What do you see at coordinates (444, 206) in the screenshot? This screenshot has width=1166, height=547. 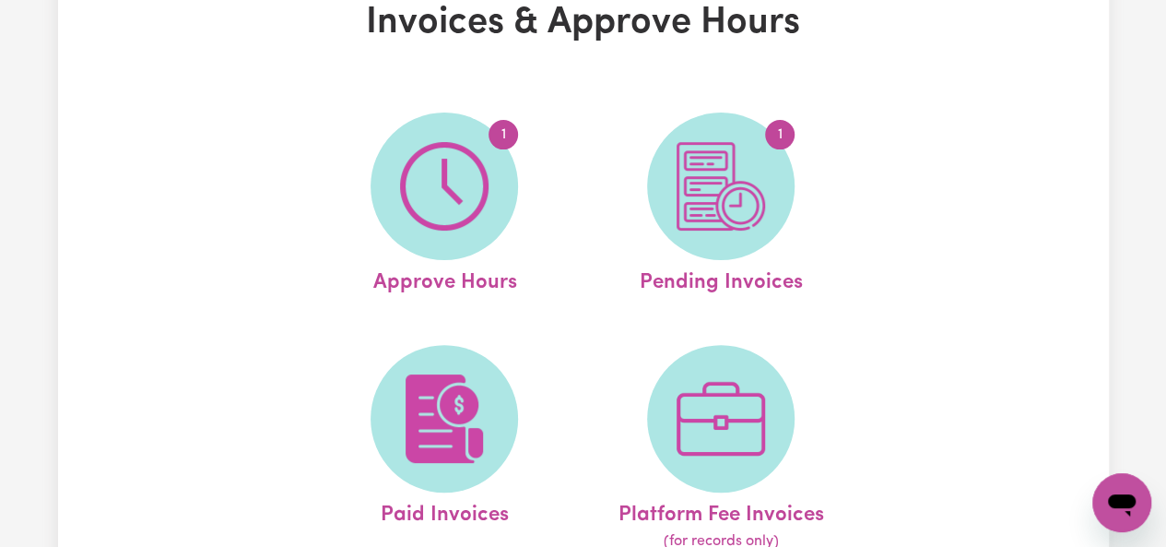 I see `a: Approve Hours` at bounding box center [444, 206].